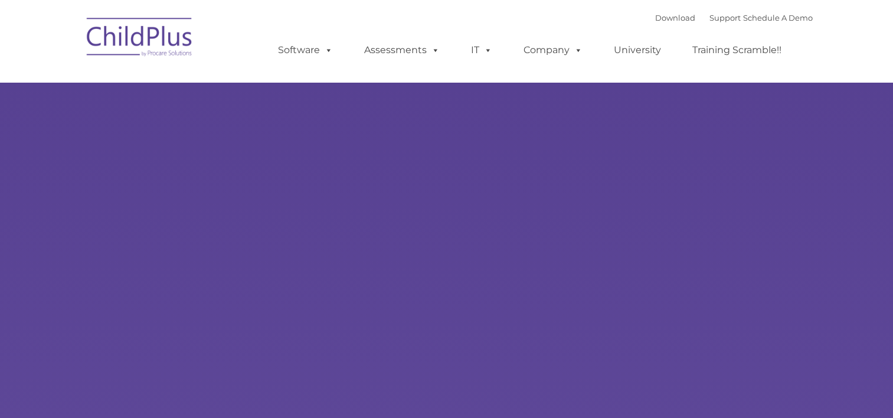 This screenshot has height=418, width=893. Describe the element at coordinates (482, 50) in the screenshot. I see `a: IT` at that location.